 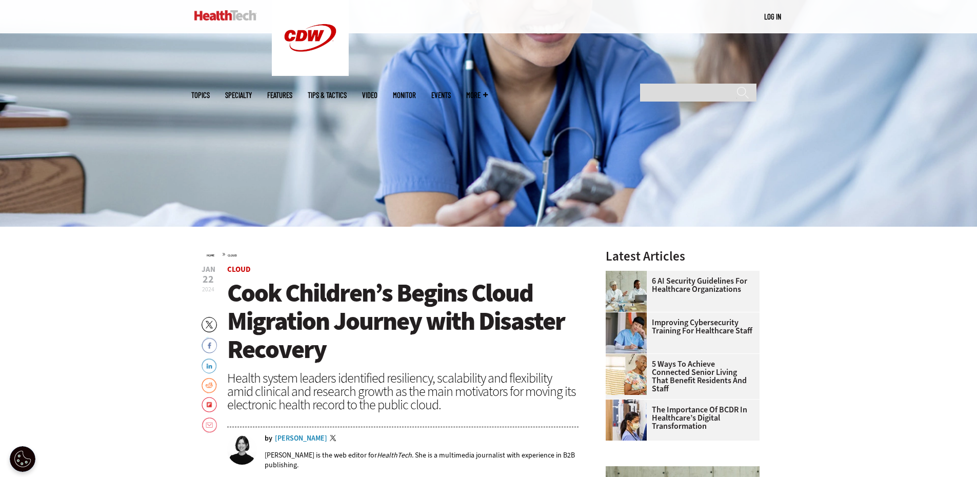 I want to click on span: Specialty, so click(x=239, y=95).